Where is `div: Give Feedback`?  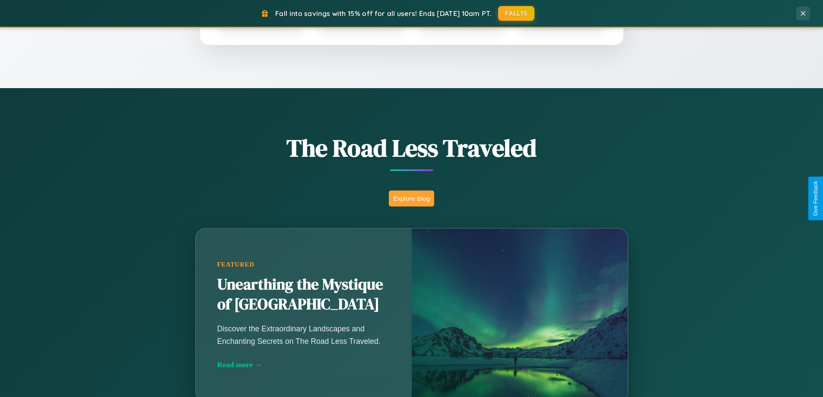 div: Give Feedback is located at coordinates (815, 198).